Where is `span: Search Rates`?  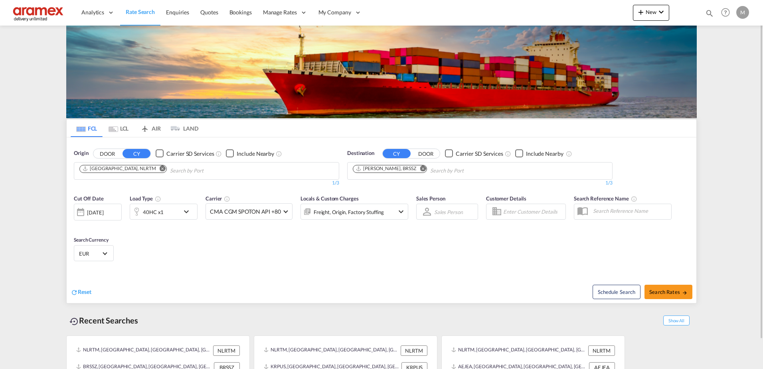 span: Search Rates is located at coordinates (668, 292).